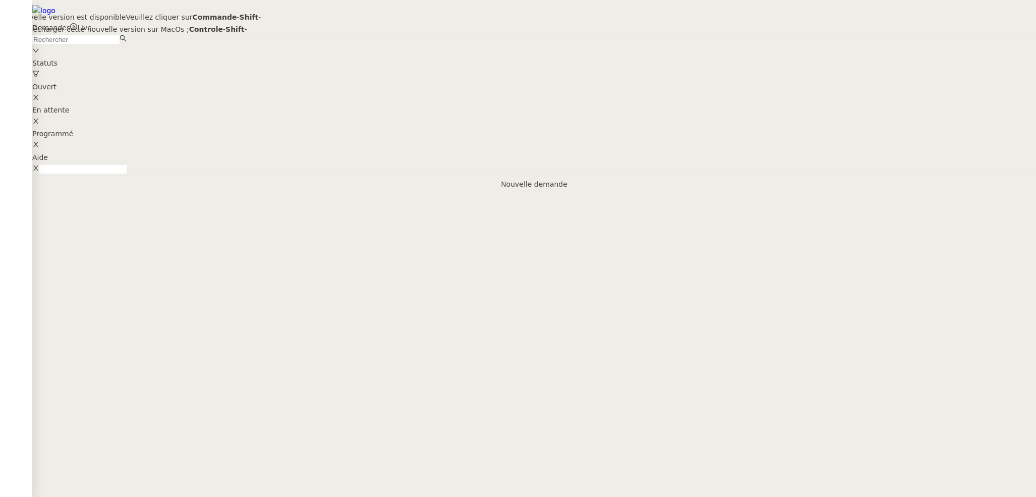  Describe the element at coordinates (534, 139) in the screenshot. I see `nz-select-item: Programmé` at that location.